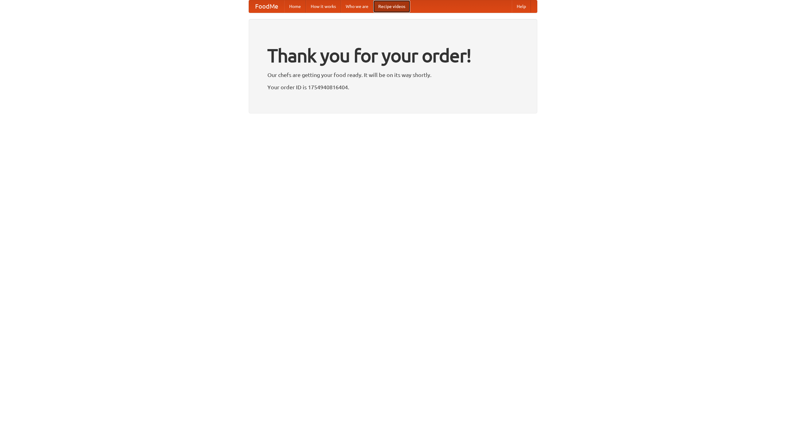 Image resolution: width=786 pixels, height=434 pixels. I want to click on a: FoodMe, so click(266, 6).